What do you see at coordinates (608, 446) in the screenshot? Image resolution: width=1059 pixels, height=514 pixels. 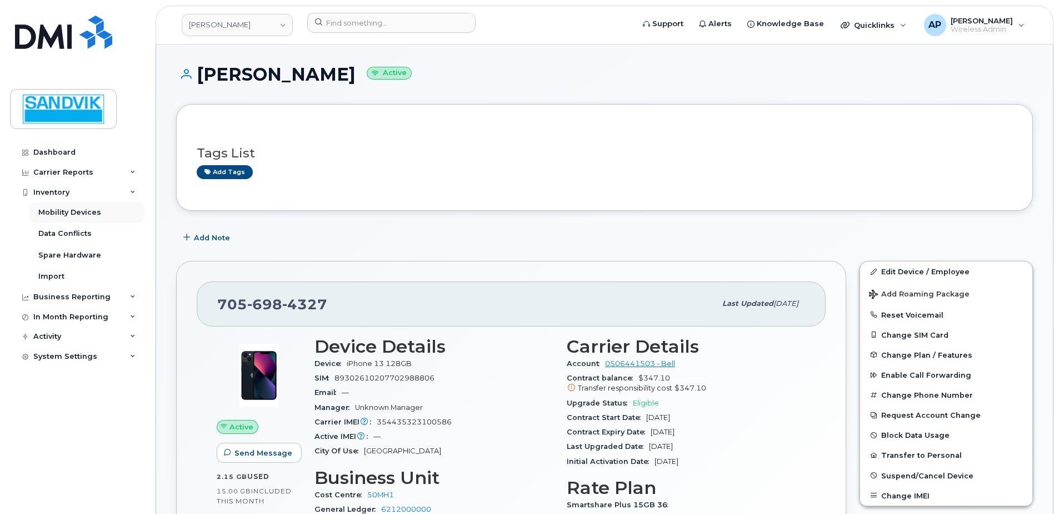 I see `span: Last Upgraded Date` at bounding box center [608, 446].